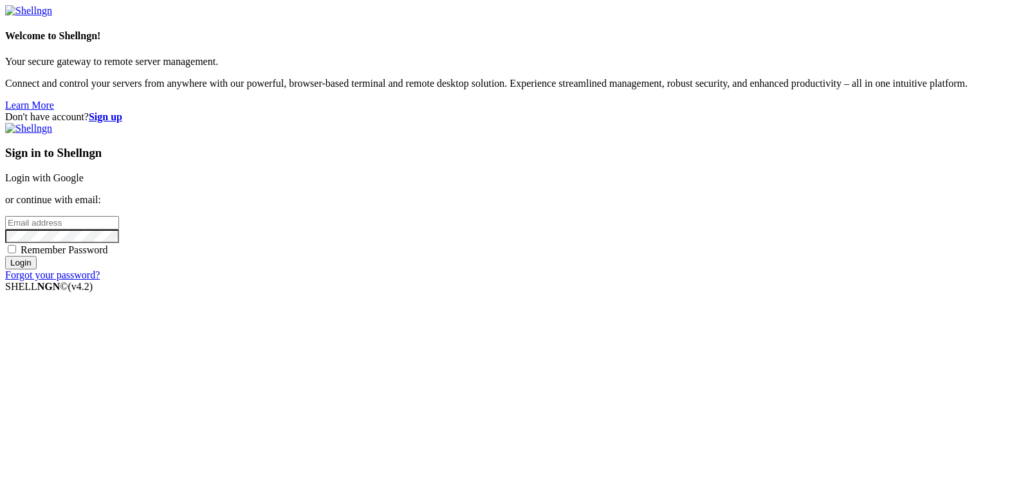 This screenshot has width=1030, height=497. Describe the element at coordinates (44, 178) in the screenshot. I see `a: Login with Google` at that location.